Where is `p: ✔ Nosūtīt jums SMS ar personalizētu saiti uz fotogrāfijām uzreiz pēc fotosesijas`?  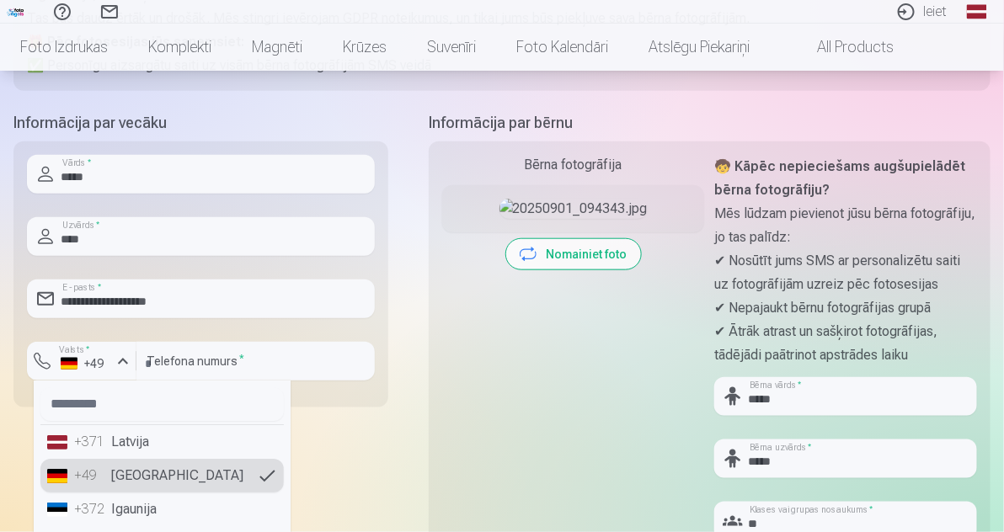 p: ✔ Nosūtīt jums SMS ar personalizētu saiti uz fotogrāfijām uzreiz pēc fotosesijas is located at coordinates (846, 273).